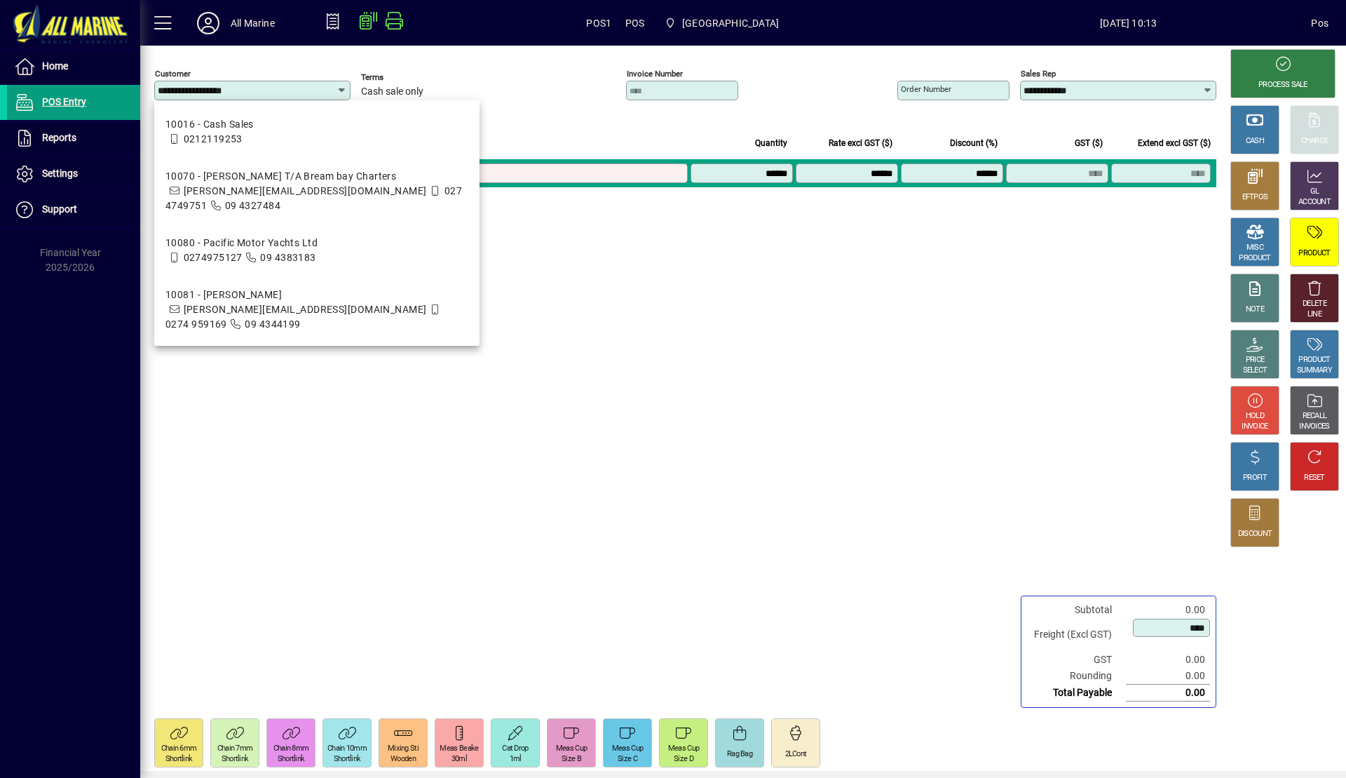  What do you see at coordinates (60, 173) in the screenshot?
I see `span: Settings` at bounding box center [60, 173].